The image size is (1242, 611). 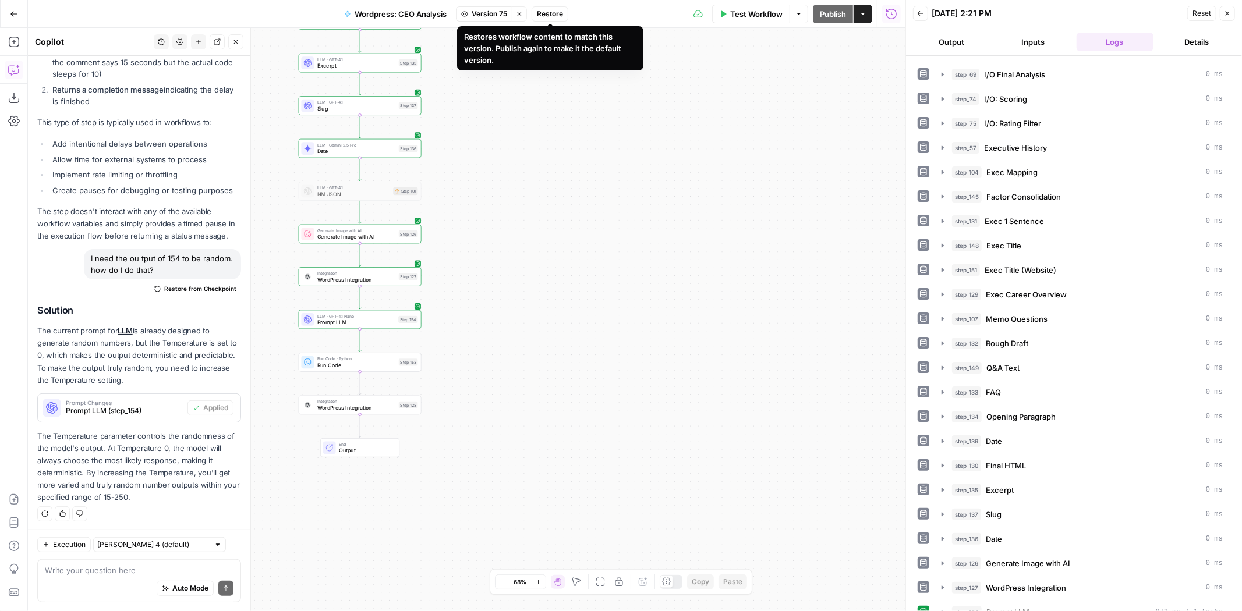 What do you see at coordinates (967, 564) in the screenshot?
I see `span: step_126` at bounding box center [967, 564].